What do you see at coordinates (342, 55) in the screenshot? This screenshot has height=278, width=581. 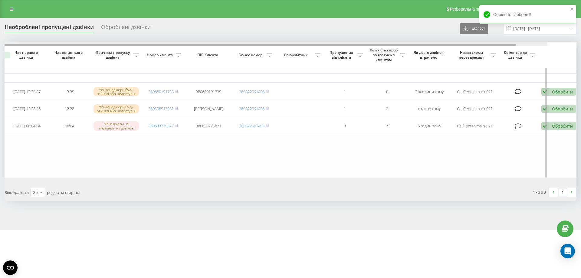 I see `span: Пропущених від клієнта` at bounding box center [342, 55].